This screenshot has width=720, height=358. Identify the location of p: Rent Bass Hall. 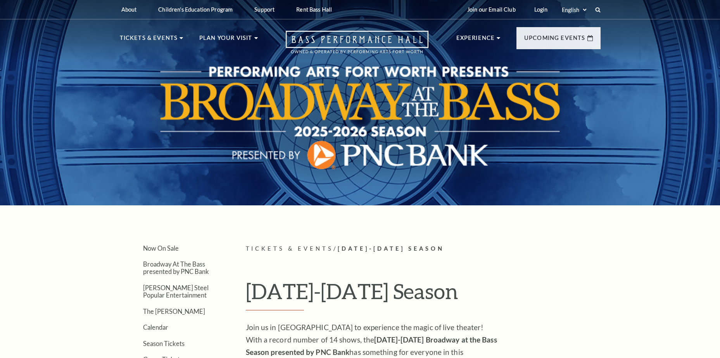
(314, 9).